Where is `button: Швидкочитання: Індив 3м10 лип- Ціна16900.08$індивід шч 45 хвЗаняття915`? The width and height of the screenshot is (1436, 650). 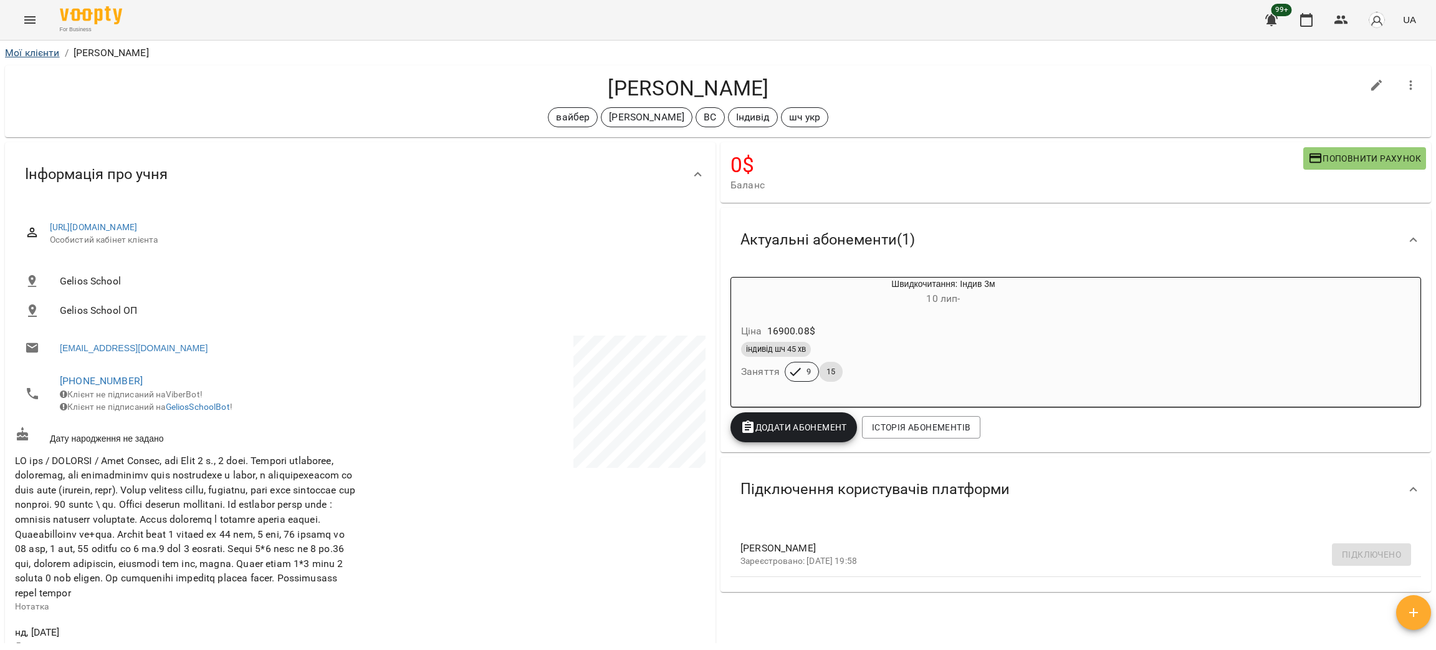 button: Швидкочитання: Індив 3м10 лип- Ціна16900.08$індивід шч 45 хвЗаняття915 is located at coordinates (913, 337).